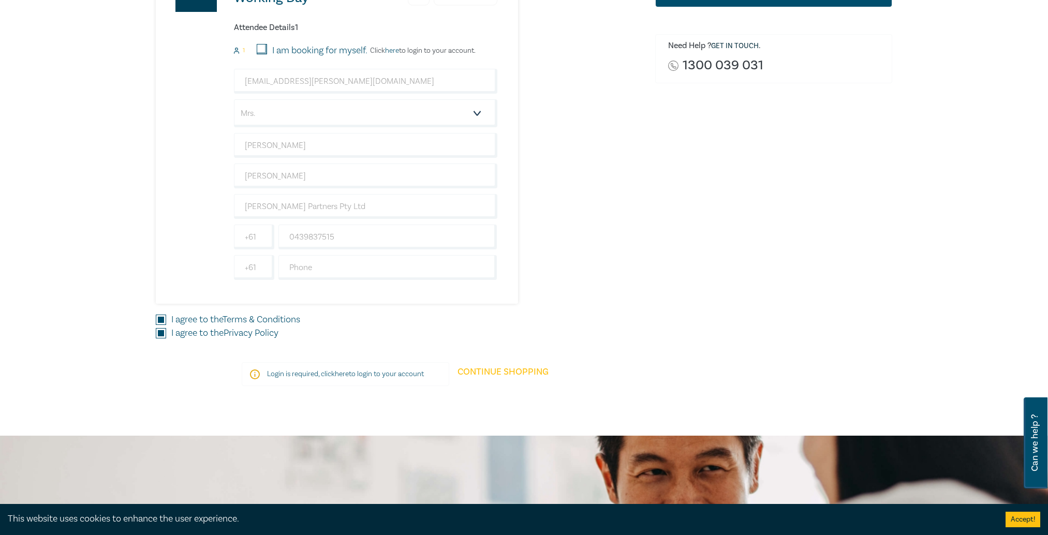 This screenshot has width=1048, height=535. What do you see at coordinates (261, 319) in the screenshot?
I see `a: Terms & Conditions` at bounding box center [261, 319].